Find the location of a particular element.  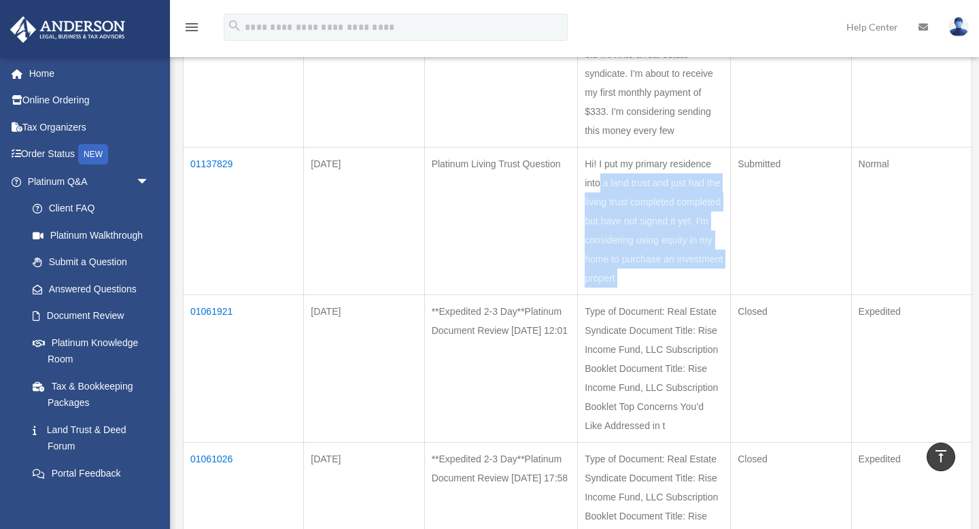

div: NEW is located at coordinates (93, 154).